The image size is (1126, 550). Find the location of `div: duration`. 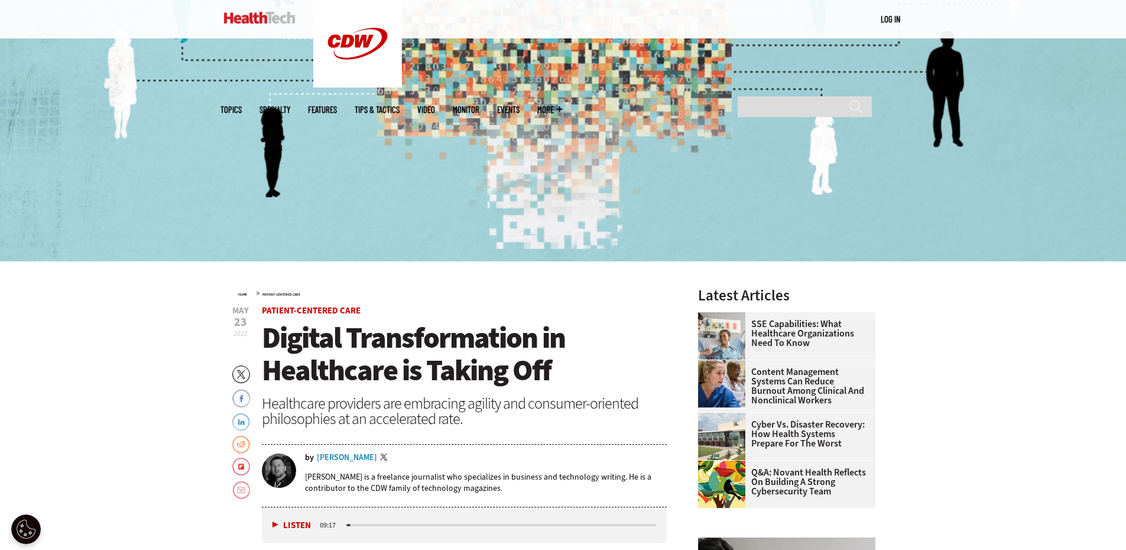

div: duration is located at coordinates (331, 525).